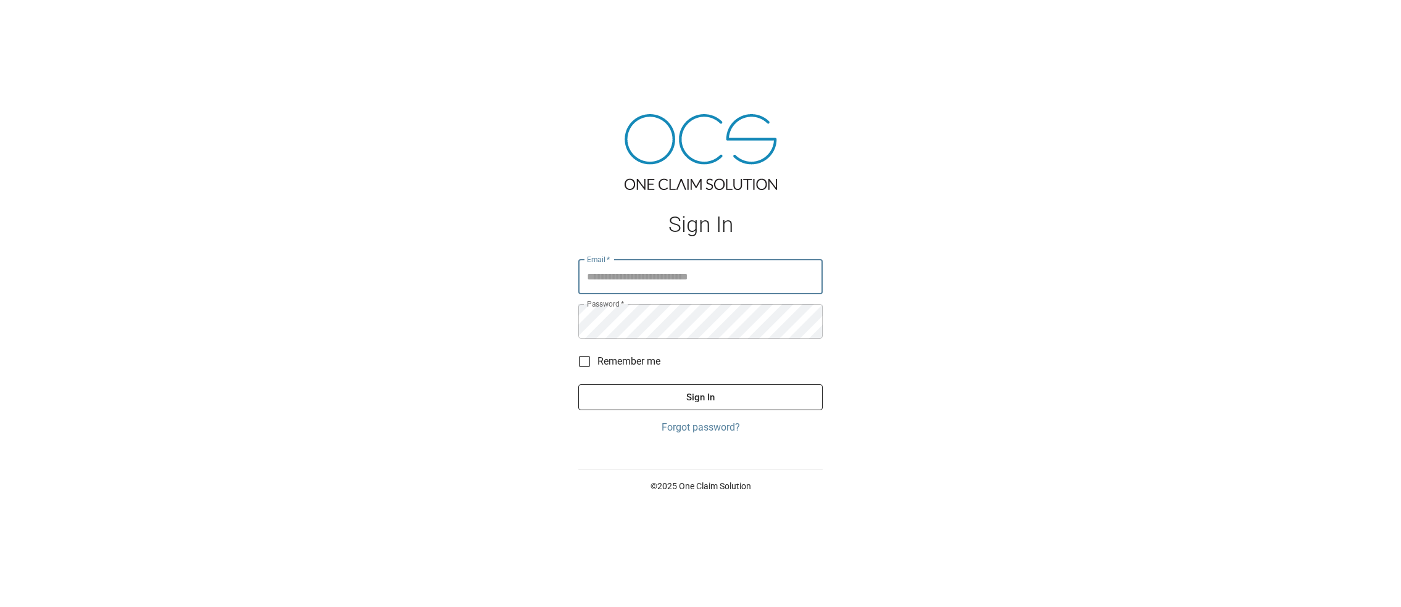 Image resolution: width=1401 pixels, height=607 pixels. I want to click on p: © 2025 One Claim Solution, so click(700, 486).